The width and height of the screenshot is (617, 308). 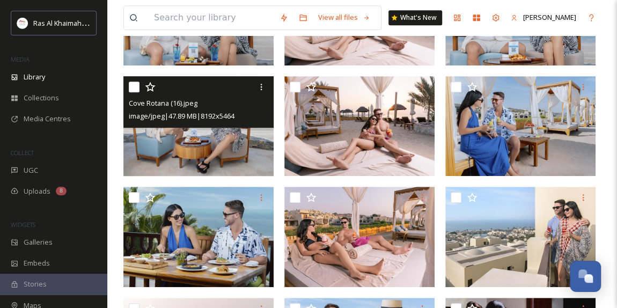 What do you see at coordinates (109, 23) in the screenshot?
I see `span: Ras Al Khaimah Tourism Development Authority` at bounding box center [109, 23].